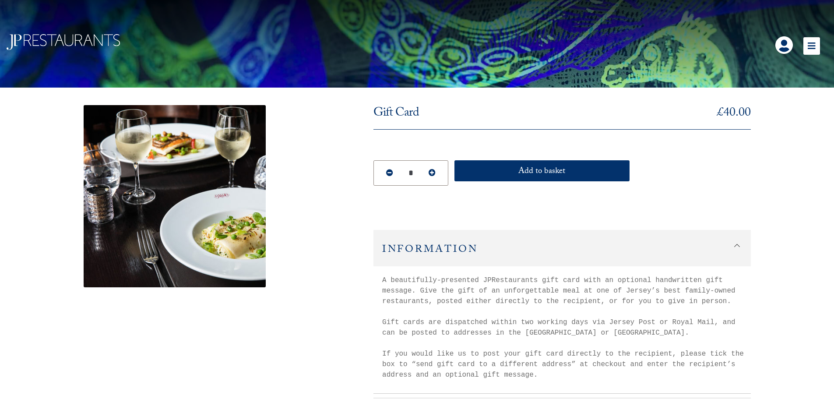  I want to click on input: Quantity, so click(411, 173).